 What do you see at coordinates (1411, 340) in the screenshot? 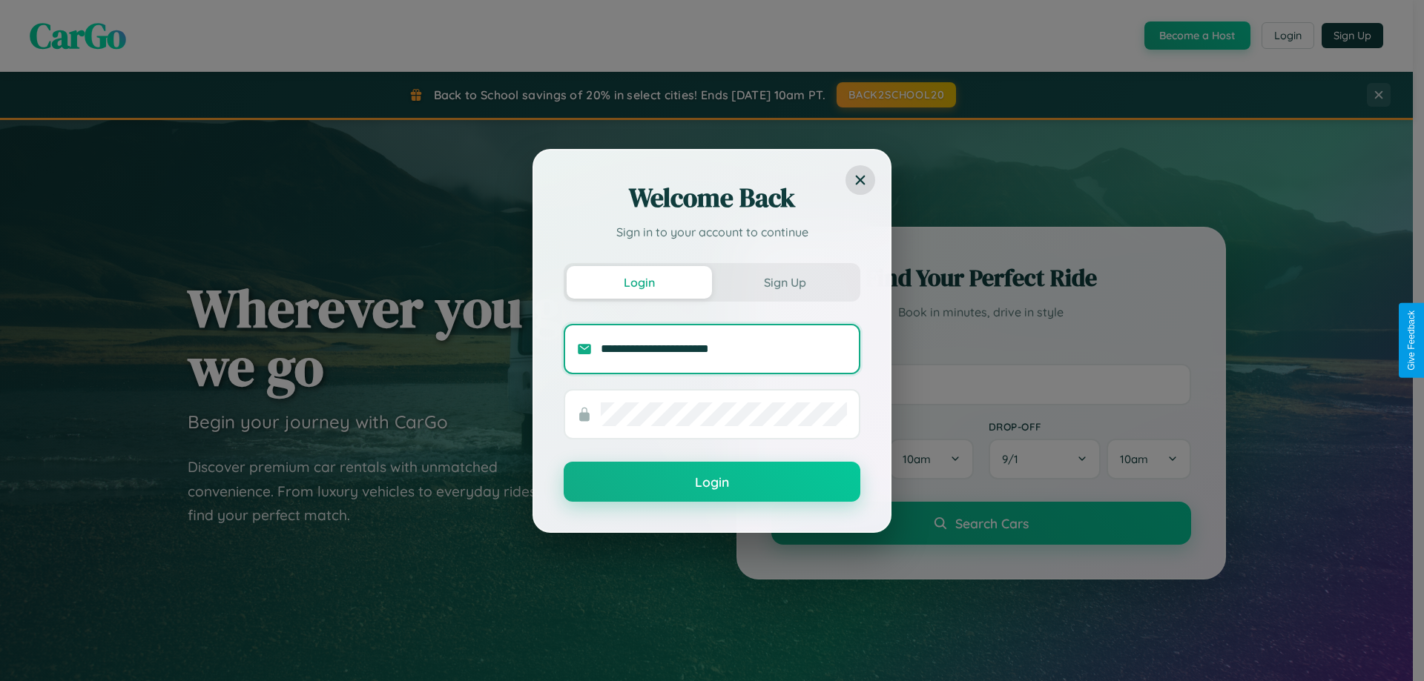
I see `div: Give Feedback` at bounding box center [1411, 340].